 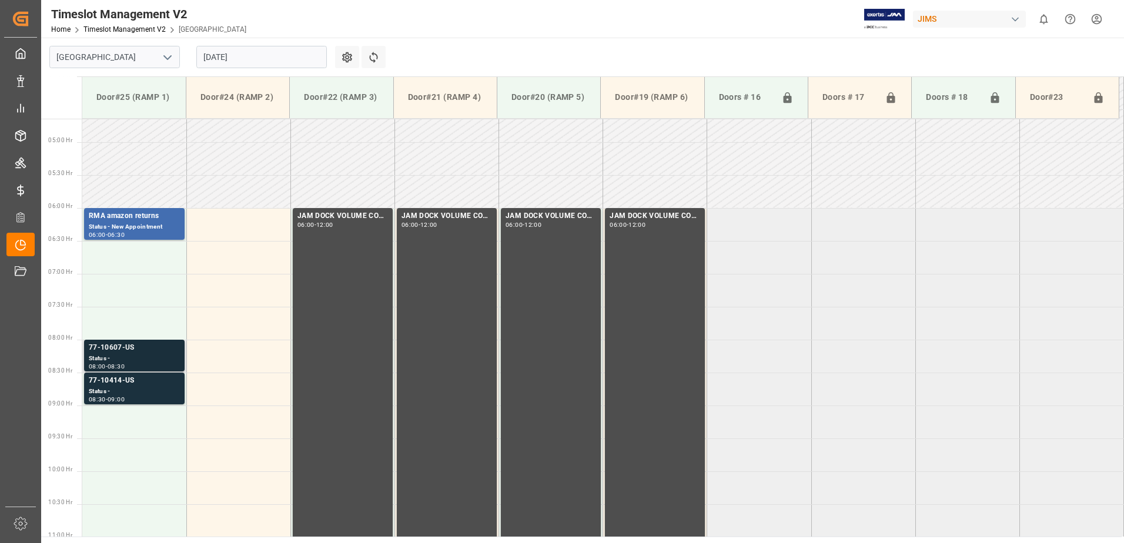 I want to click on button: JIMS, so click(x=972, y=19).